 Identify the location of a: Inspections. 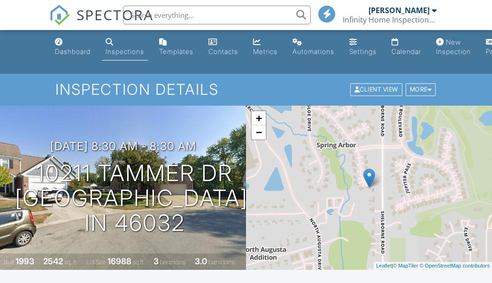
(125, 47).